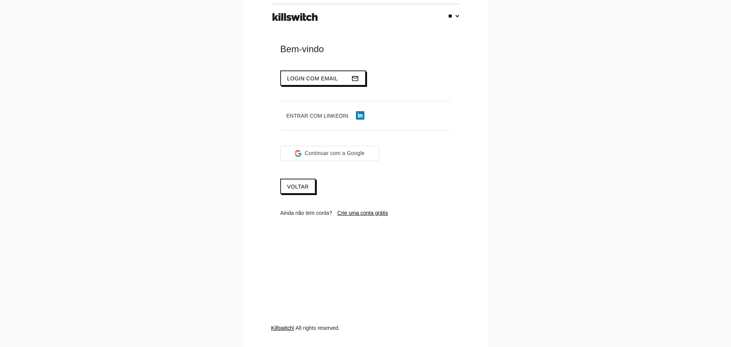 The height and width of the screenshot is (347, 731). Describe the element at coordinates (323, 78) in the screenshot. I see `button: Login com emailmail_outline` at that location.